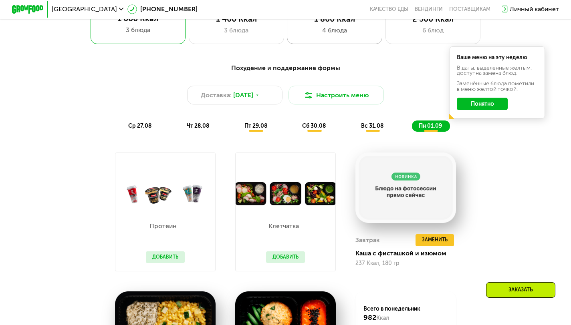 The width and height of the screenshot is (571, 325). I want to click on div: Похудение и поддержание формы, so click(286, 68).